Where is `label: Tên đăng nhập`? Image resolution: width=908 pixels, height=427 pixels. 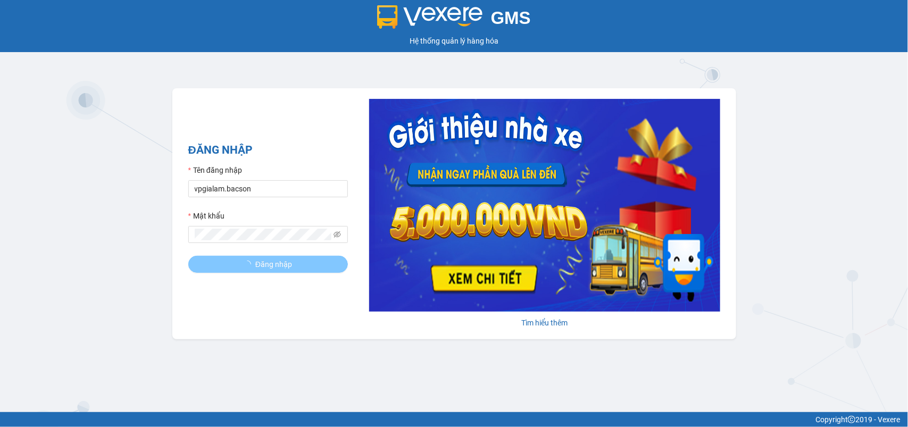
label: Tên đăng nhập is located at coordinates (215, 170).